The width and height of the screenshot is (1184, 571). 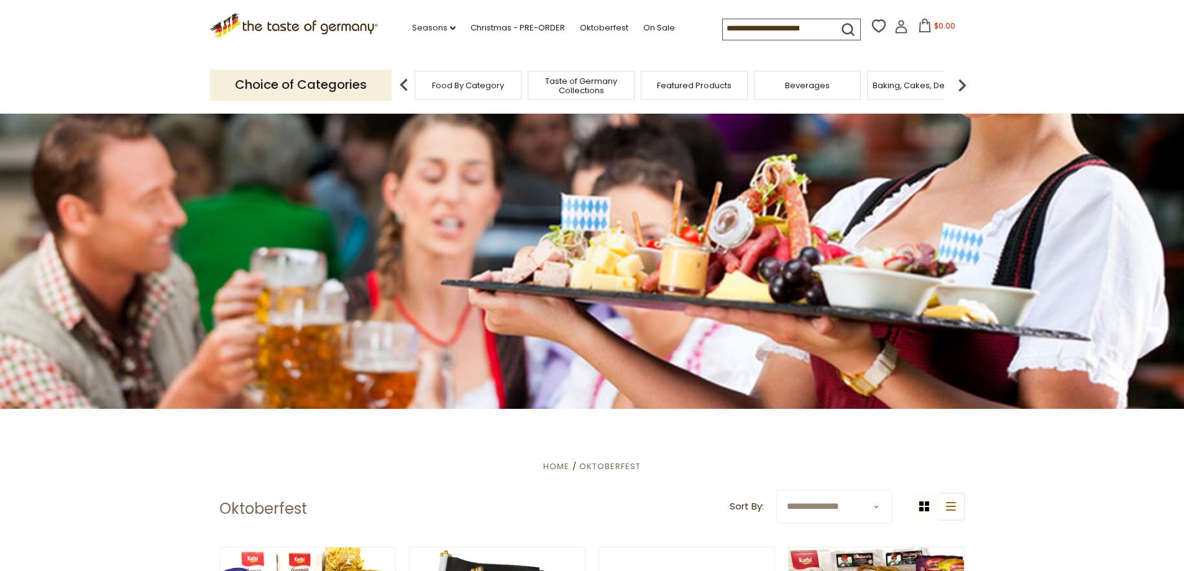 I want to click on span: Taste of Germany Collections, so click(x=581, y=86).